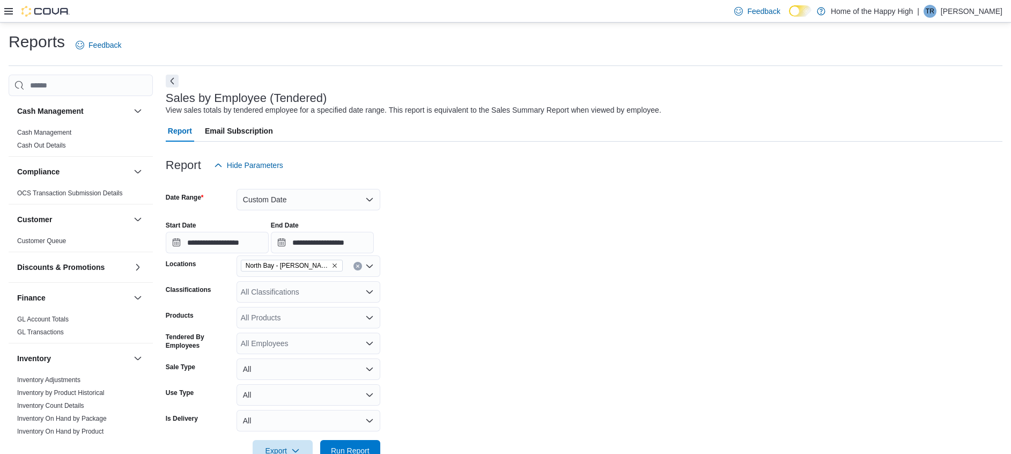  What do you see at coordinates (34, 219) in the screenshot?
I see `h3: Customer` at bounding box center [34, 219].